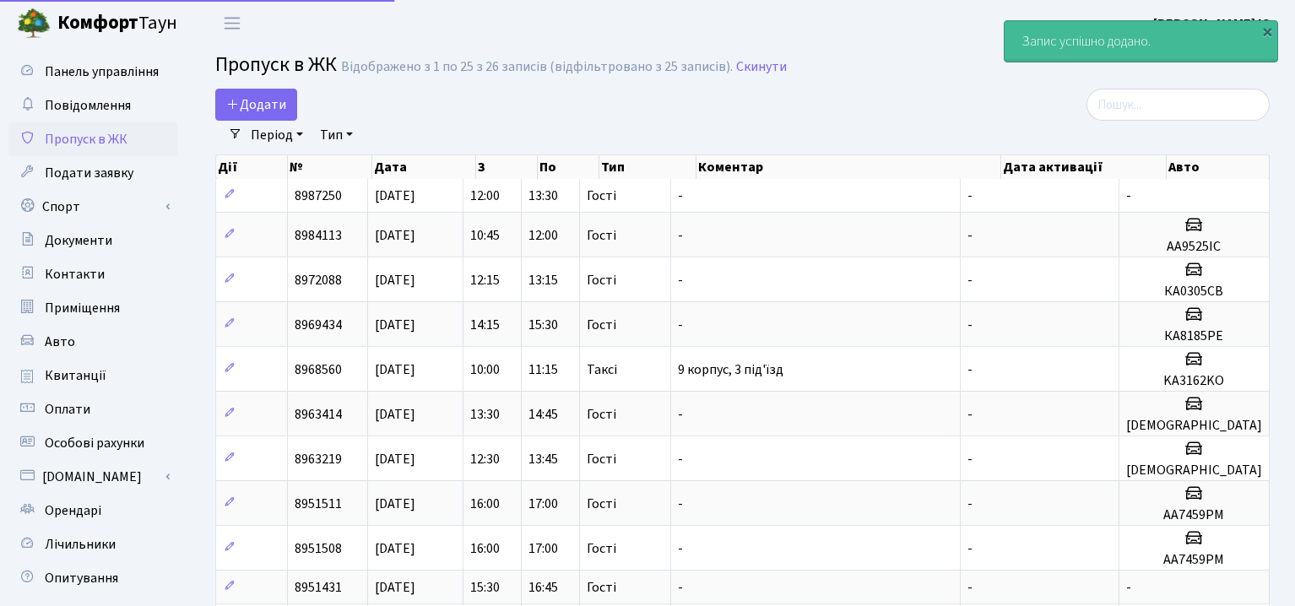  Describe the element at coordinates (74, 274) in the screenshot. I see `span: Контакти` at that location.